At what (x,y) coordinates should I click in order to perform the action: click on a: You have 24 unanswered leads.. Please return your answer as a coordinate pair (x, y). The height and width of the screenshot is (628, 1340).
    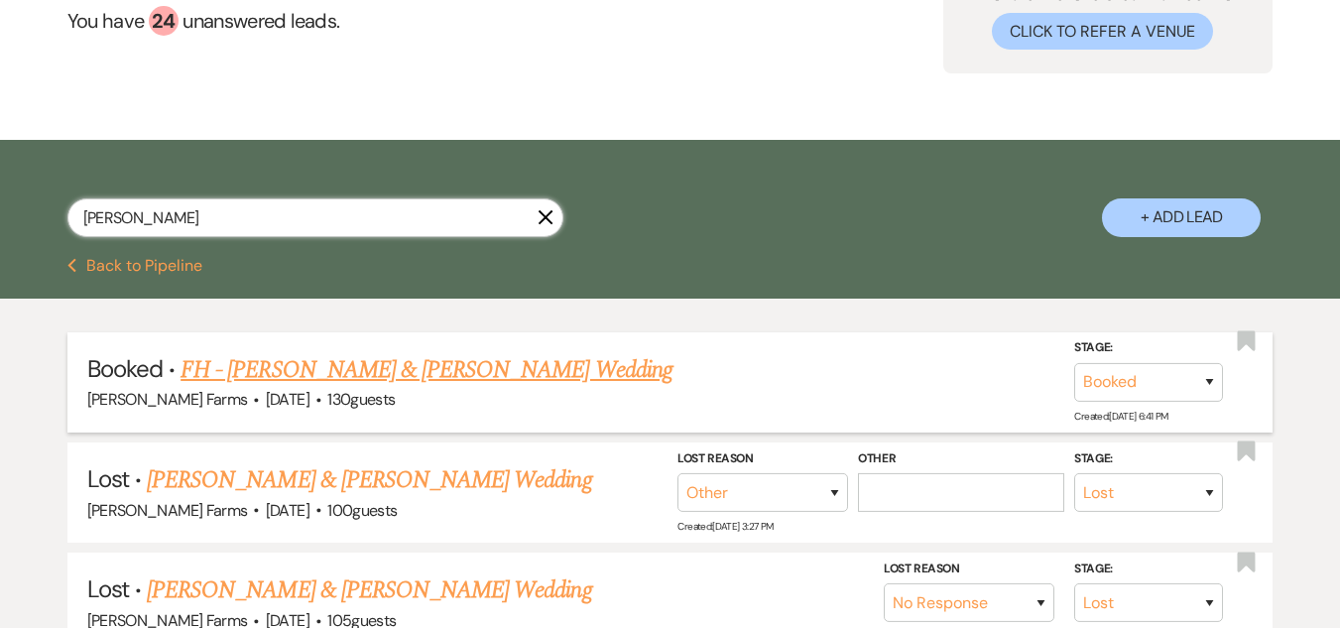
    Looking at the image, I should click on (427, 21).